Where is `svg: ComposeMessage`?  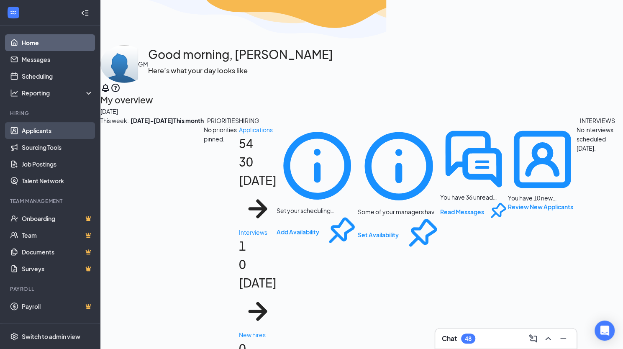 svg: ComposeMessage is located at coordinates (533, 339).